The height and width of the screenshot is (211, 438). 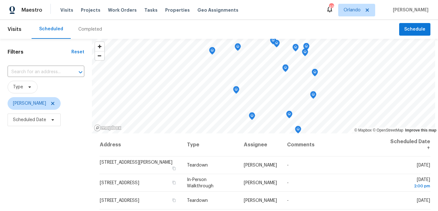 What do you see at coordinates (415, 29) in the screenshot?
I see `span: Schedule` at bounding box center [415, 29].